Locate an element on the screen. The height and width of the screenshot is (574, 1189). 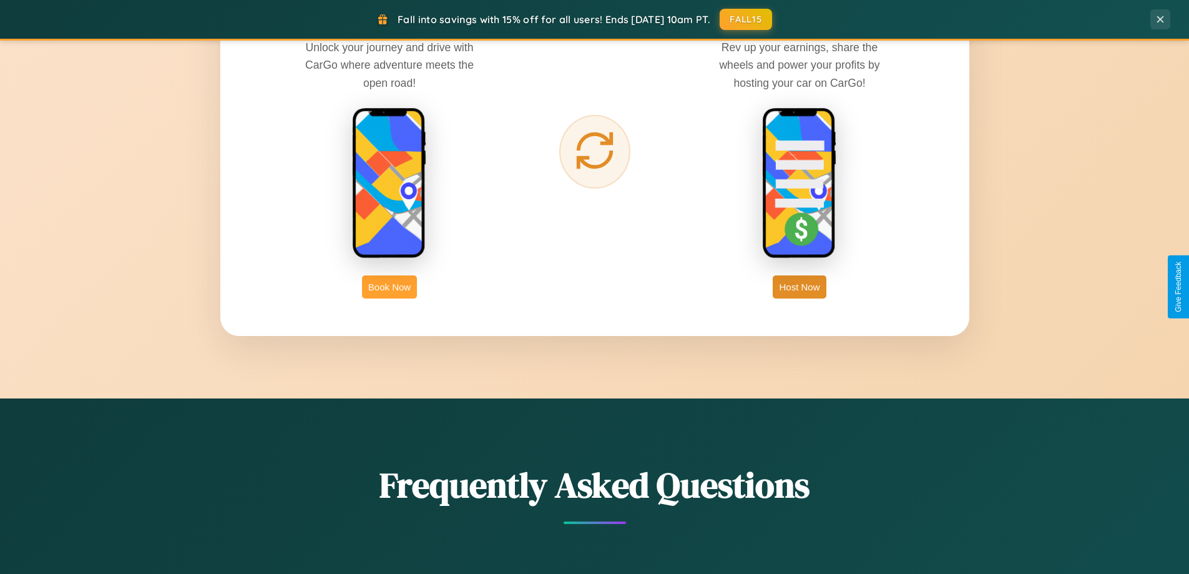
p: Unlock your journey and drive with CarGo where adventure meets the open road! is located at coordinates (389, 65).